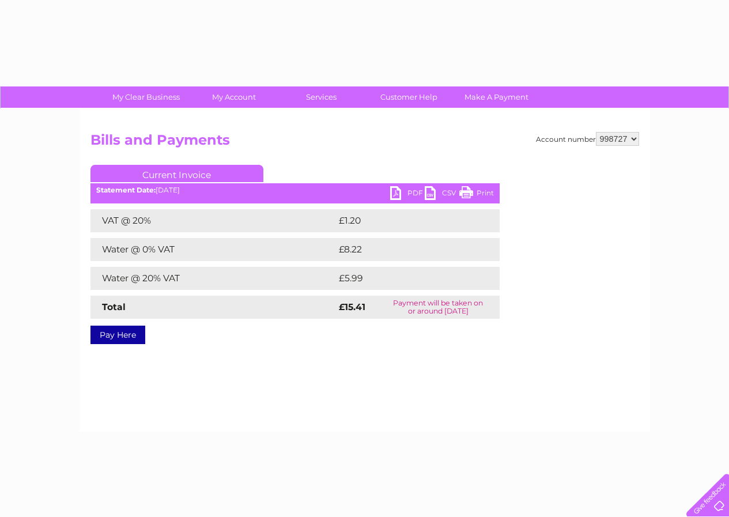 The width and height of the screenshot is (729, 517). Describe the element at coordinates (146, 97) in the screenshot. I see `a: My Clear Business` at that location.